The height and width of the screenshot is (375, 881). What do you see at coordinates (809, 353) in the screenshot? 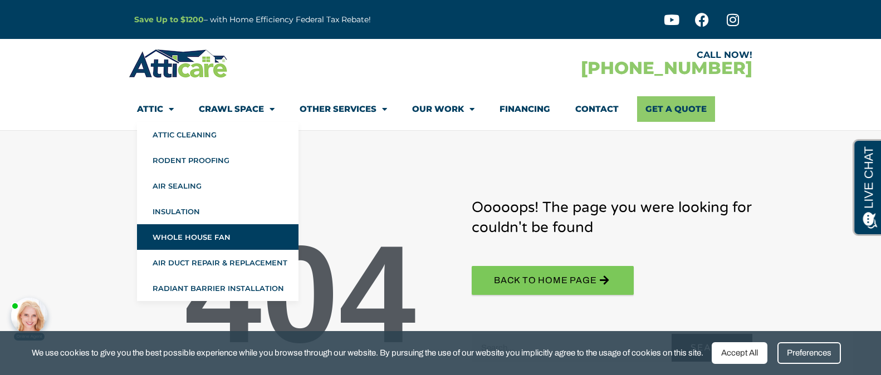
I see `div: Preferences` at bounding box center [809, 353].